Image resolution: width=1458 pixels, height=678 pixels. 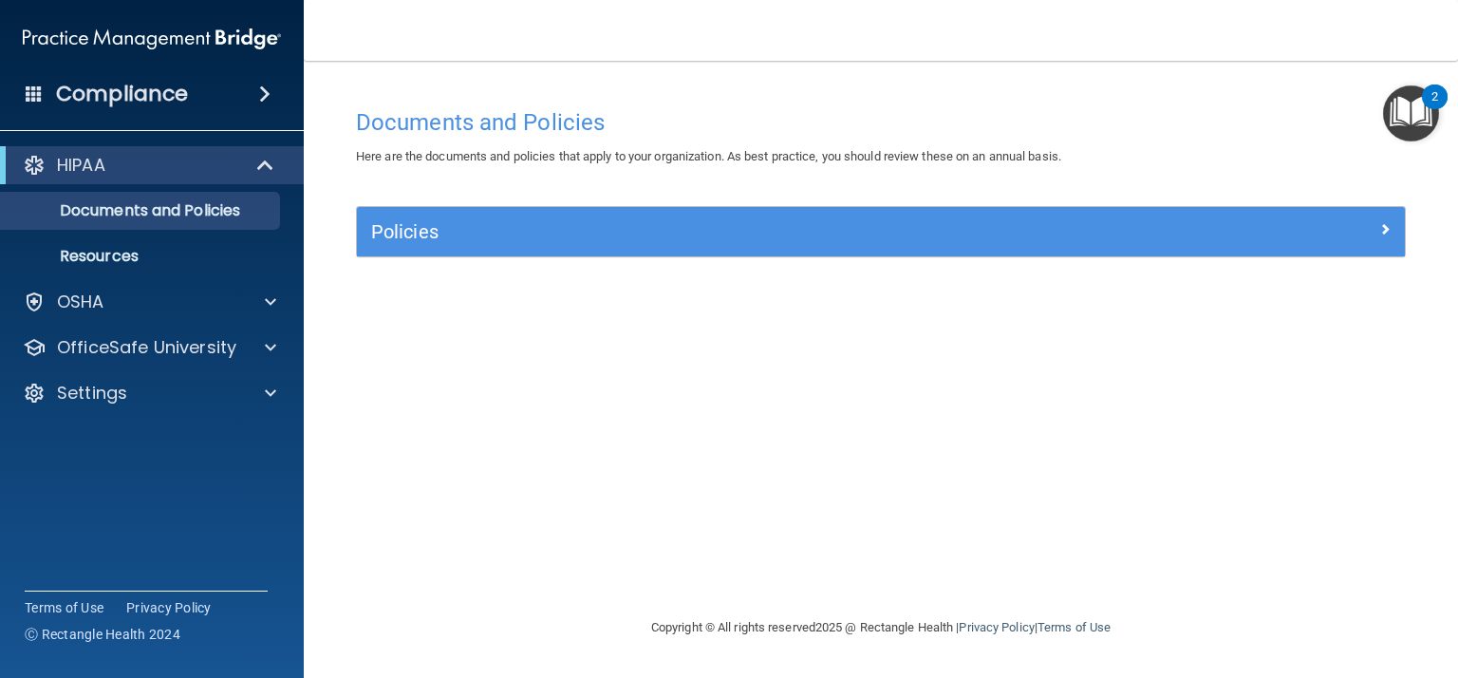 What do you see at coordinates (152, 39) in the screenshot?
I see `img: PMB logo` at bounding box center [152, 39].